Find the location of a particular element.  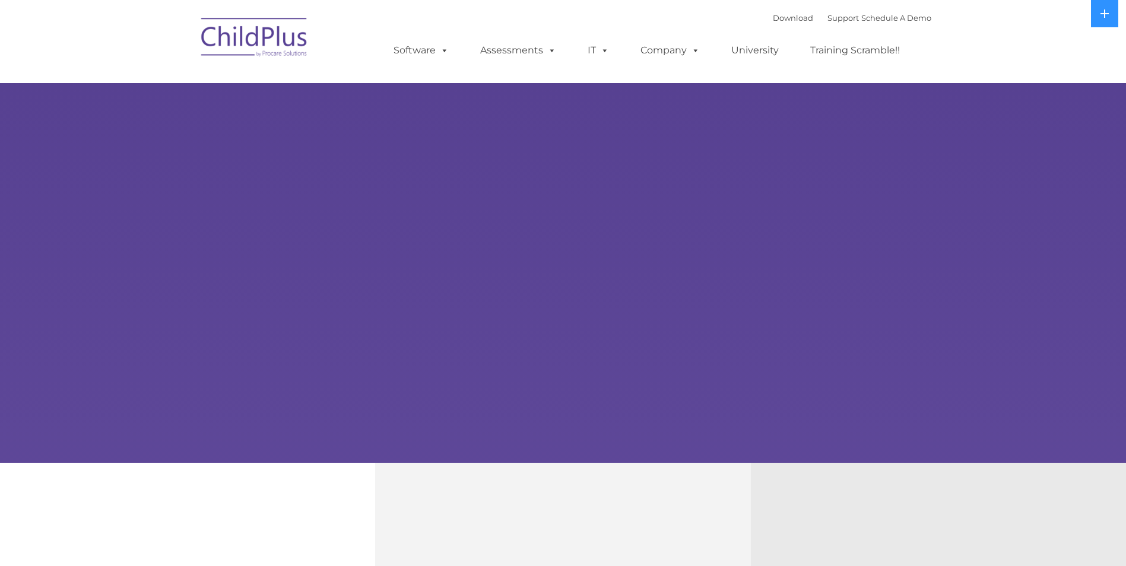

img: ChildPlus by Procare Solutions is located at coordinates (255, 39).